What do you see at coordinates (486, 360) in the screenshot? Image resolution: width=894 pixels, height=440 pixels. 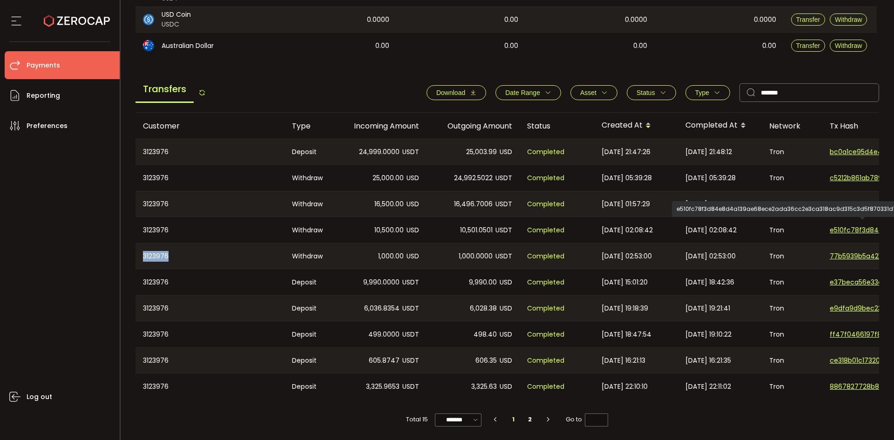 I see `span: 606.35` at bounding box center [486, 360].